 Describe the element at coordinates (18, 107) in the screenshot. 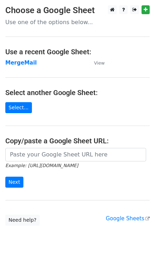

I see `a: Select...` at that location.